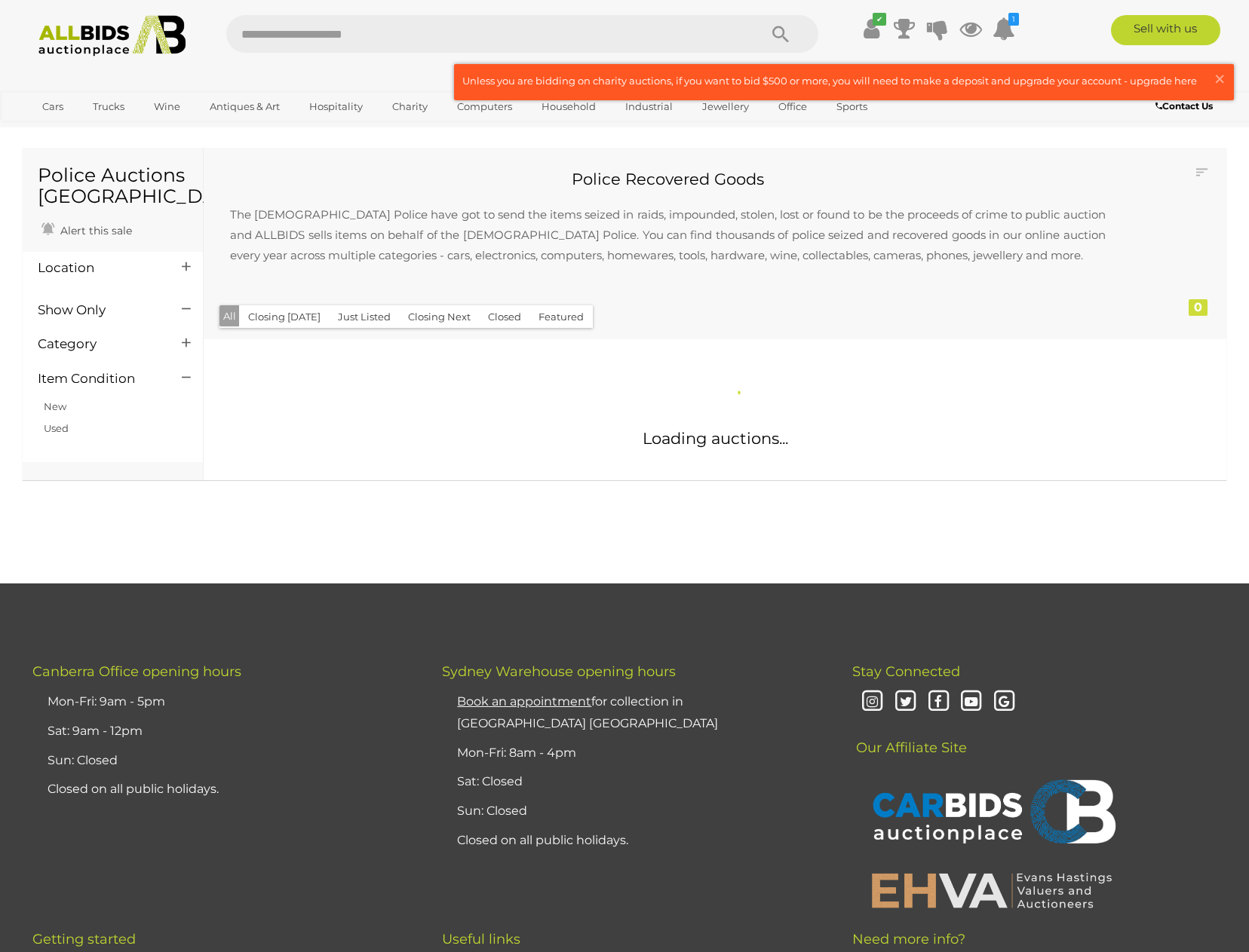  I want to click on a: Sports, so click(851, 106).